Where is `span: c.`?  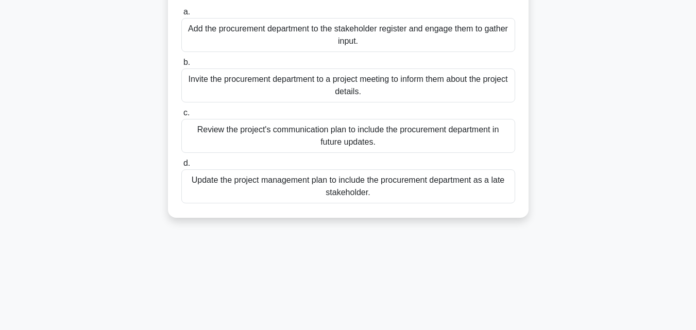 span: c. is located at coordinates (186, 112).